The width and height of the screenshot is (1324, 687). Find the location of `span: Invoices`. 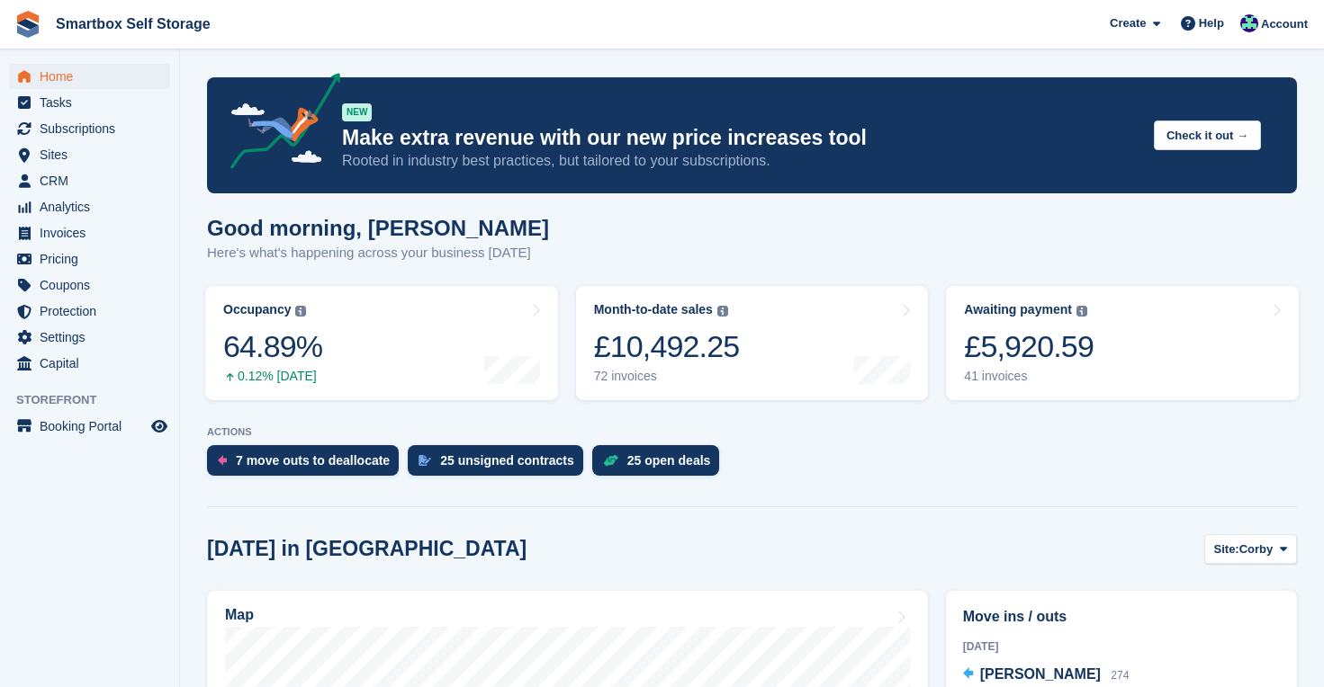

span: Invoices is located at coordinates (94, 233).